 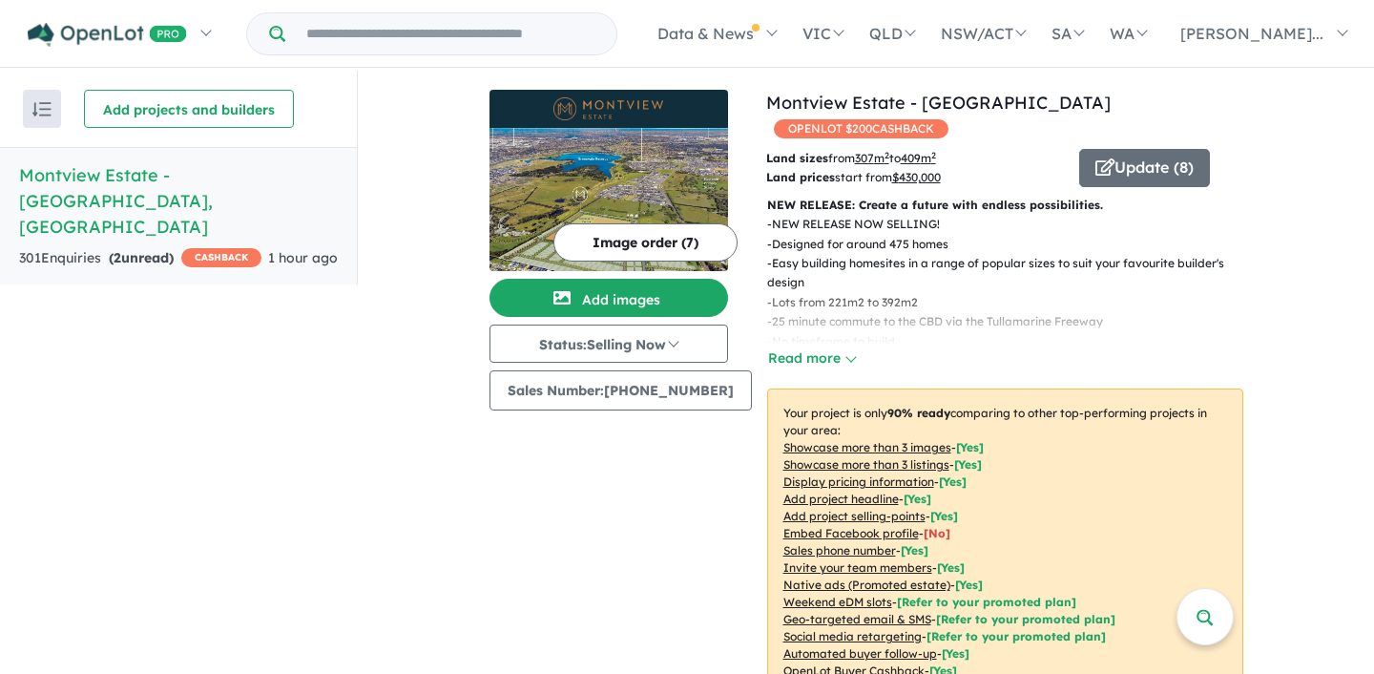 What do you see at coordinates (42, 109) in the screenshot?
I see `img: sort.svg` at bounding box center [42, 109].